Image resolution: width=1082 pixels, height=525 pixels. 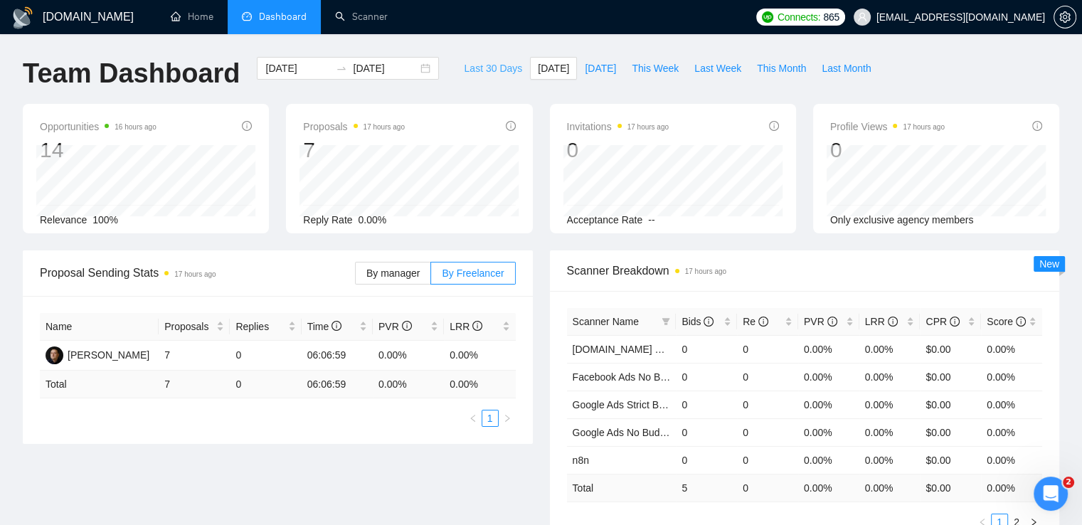 What do you see at coordinates (99, 384) in the screenshot?
I see `td: Total` at bounding box center [99, 384].